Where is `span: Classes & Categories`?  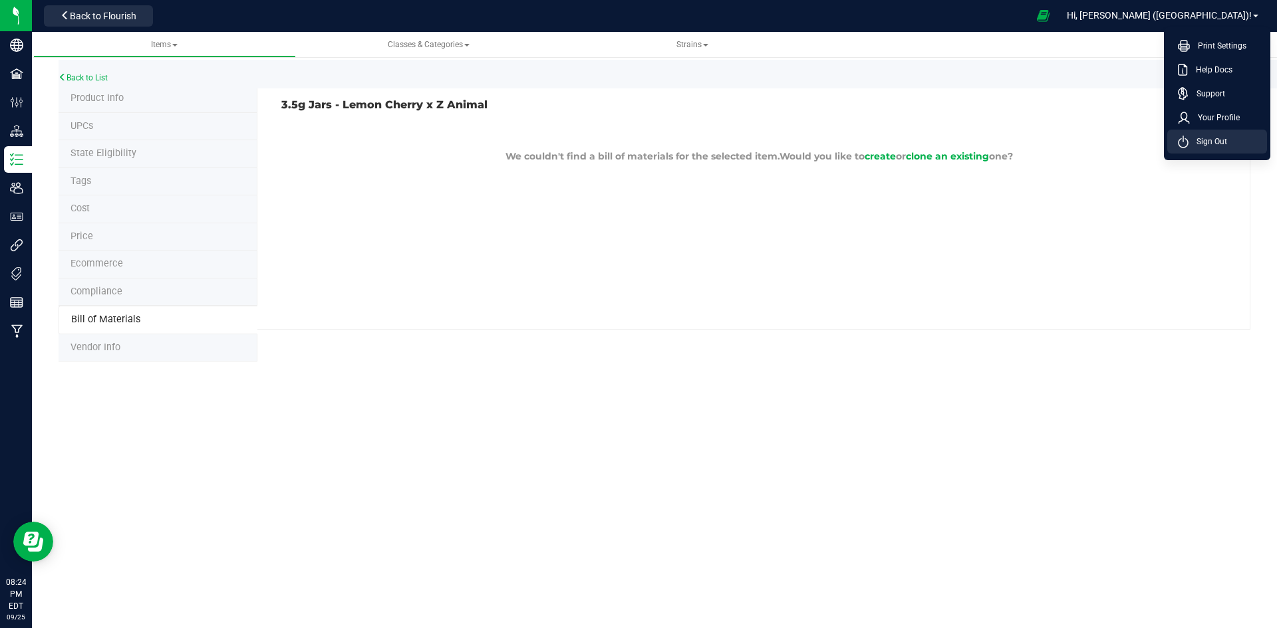
span: Classes & Categories is located at coordinates (428, 45).